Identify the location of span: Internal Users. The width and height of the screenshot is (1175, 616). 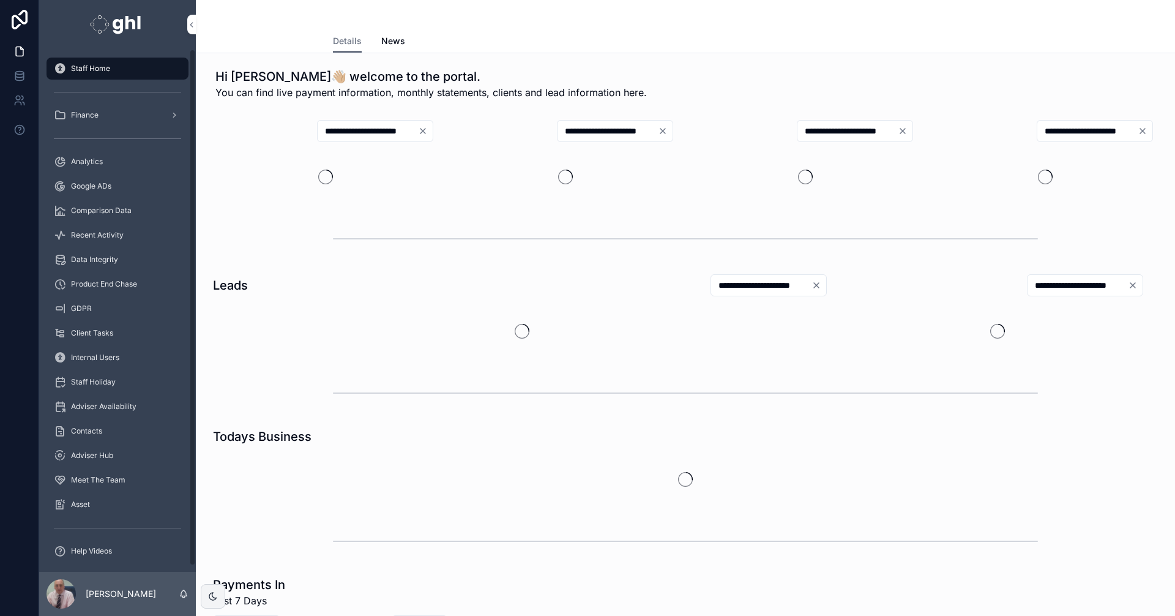
(95, 358).